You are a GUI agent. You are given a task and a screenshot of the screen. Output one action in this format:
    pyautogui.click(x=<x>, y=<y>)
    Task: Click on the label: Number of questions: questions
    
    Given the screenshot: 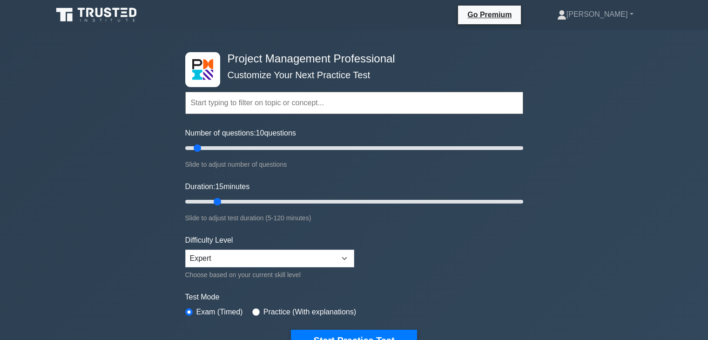 What is the action you would take?
    pyautogui.click(x=241, y=133)
    